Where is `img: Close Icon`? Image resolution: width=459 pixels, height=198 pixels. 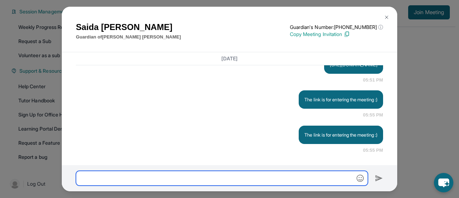 img: Close Icon is located at coordinates (386, 17).